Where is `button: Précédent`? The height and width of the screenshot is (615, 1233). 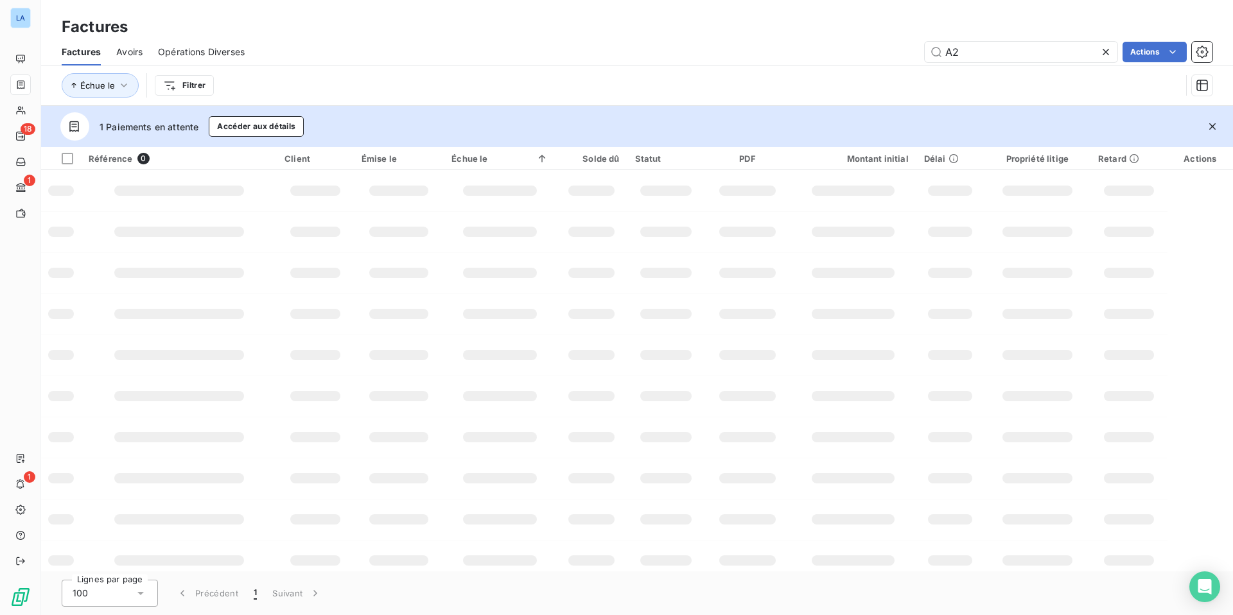 button: Précédent is located at coordinates (207, 593).